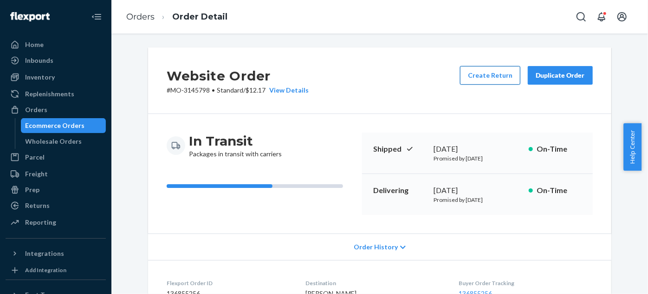 This screenshot has height=294, width=648. I want to click on div: Replenishments, so click(50, 94).